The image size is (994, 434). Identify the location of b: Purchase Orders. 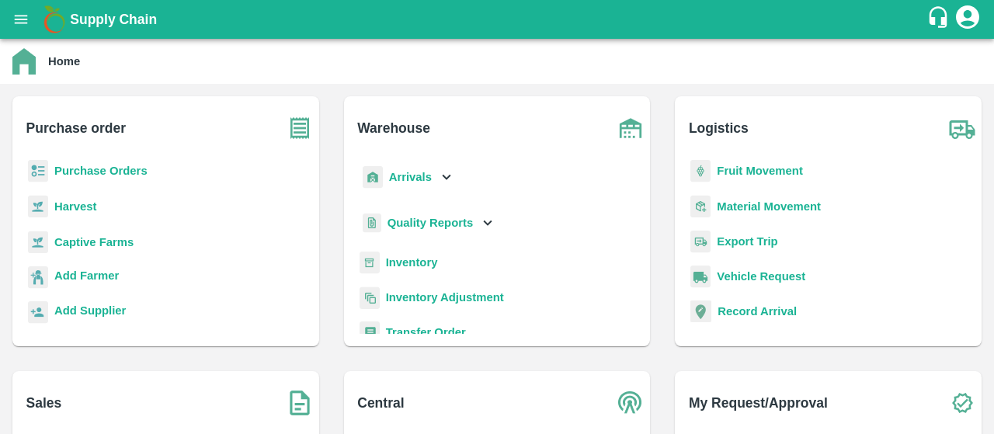
(101, 171).